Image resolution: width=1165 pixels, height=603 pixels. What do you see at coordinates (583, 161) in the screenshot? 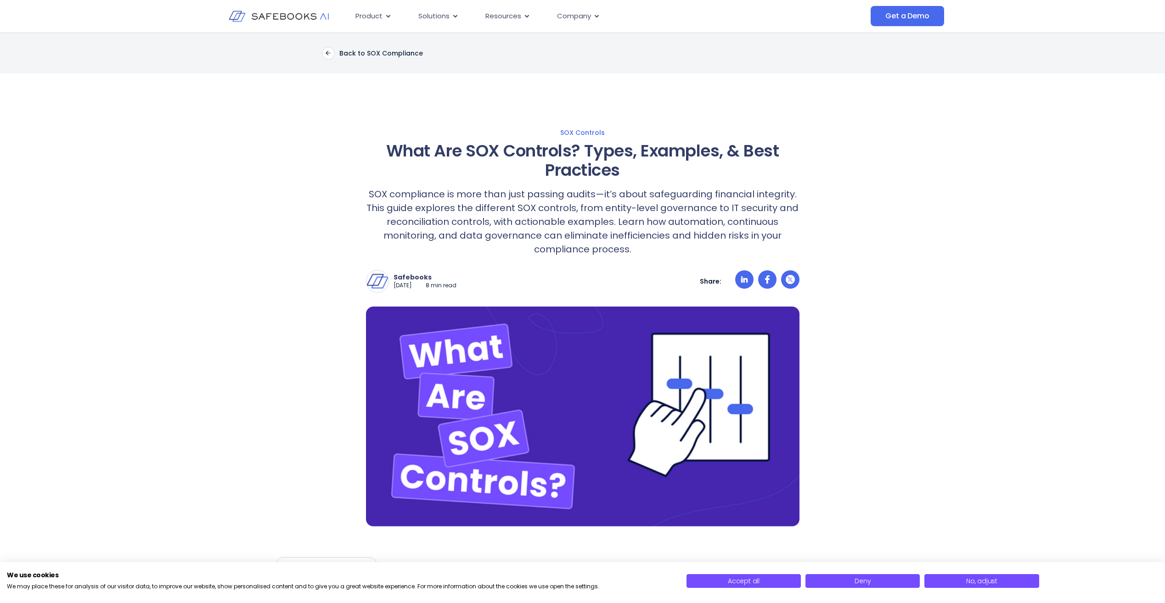
I see `h1: What Are SOX Controls? Types, Examples, & Best Practices` at bounding box center [583, 161].